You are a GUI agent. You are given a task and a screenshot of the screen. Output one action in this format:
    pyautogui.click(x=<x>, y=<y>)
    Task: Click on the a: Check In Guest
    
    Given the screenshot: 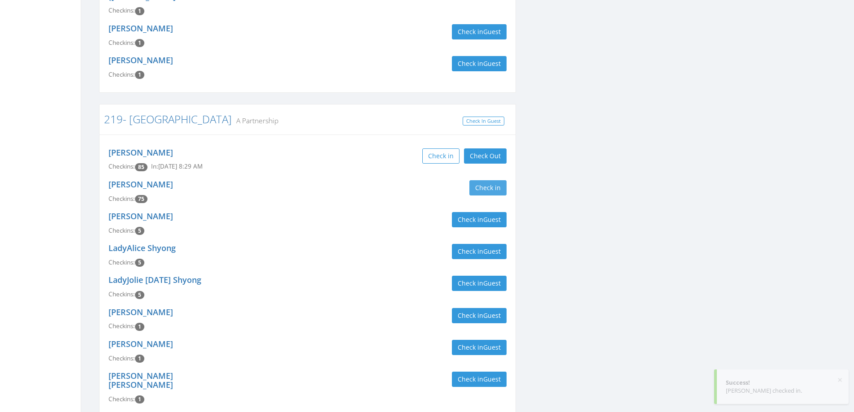 What is the action you would take?
    pyautogui.click(x=483, y=121)
    